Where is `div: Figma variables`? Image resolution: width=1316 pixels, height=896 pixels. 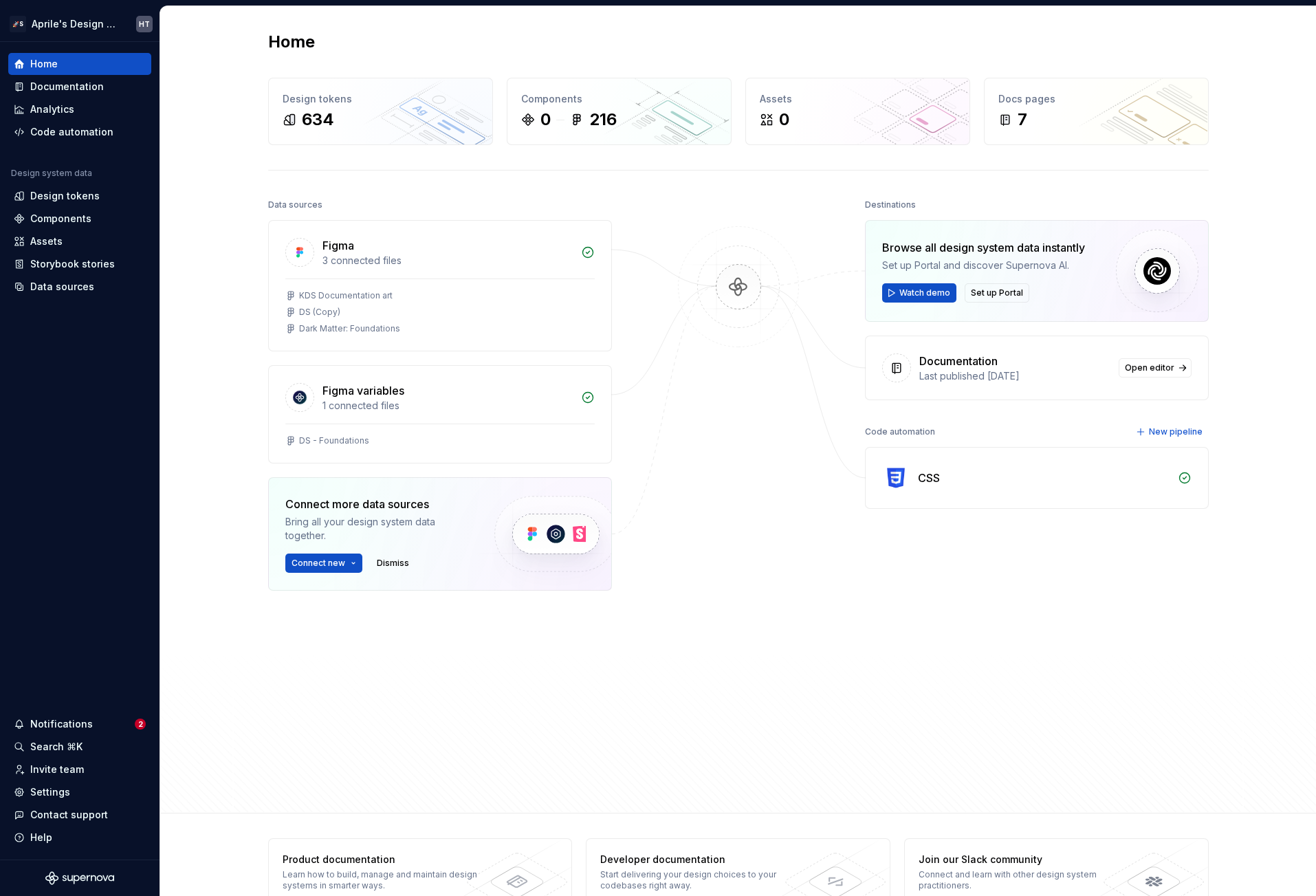
div: Figma variables is located at coordinates (363, 391).